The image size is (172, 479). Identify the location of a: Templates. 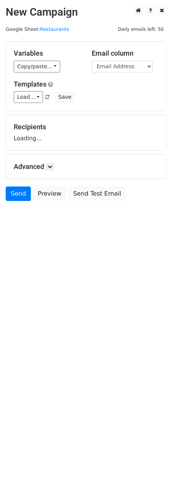
(30, 84).